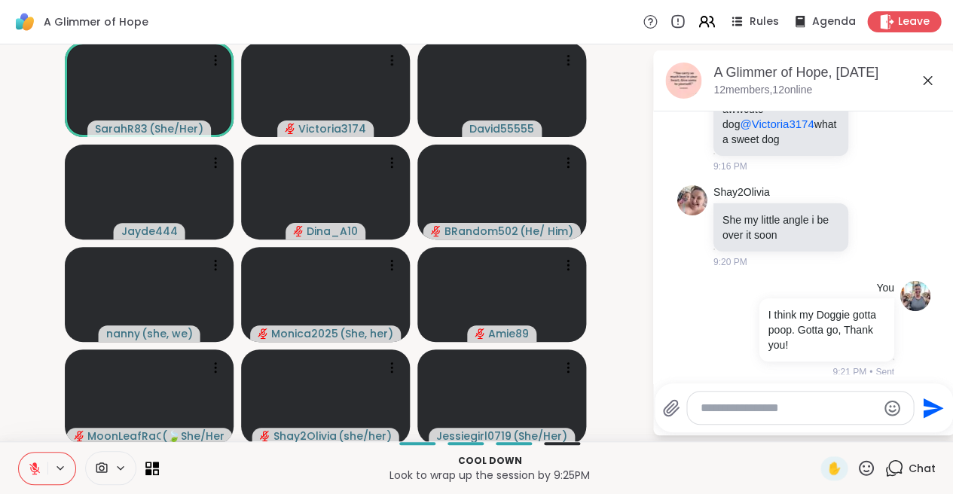 The image size is (953, 494). Describe the element at coordinates (365, 436) in the screenshot. I see `span: ( she/her )` at that location.